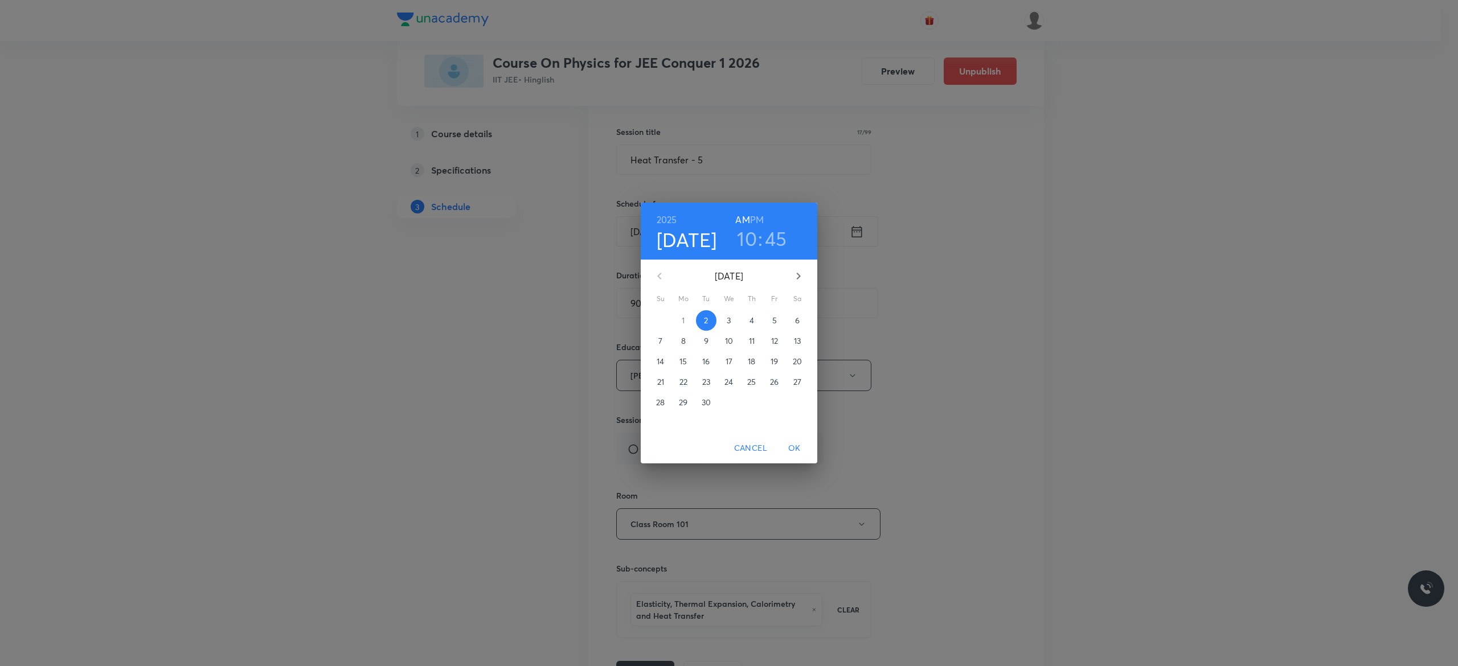  Describe the element at coordinates (661, 299) in the screenshot. I see `span: Su` at that location.